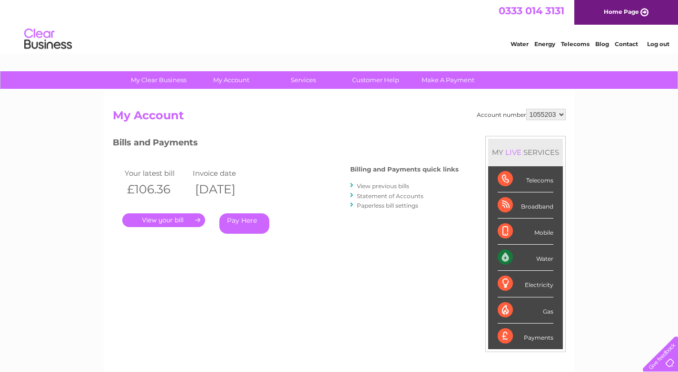 Image resolution: width=678 pixels, height=372 pixels. Describe the element at coordinates (525, 284) in the screenshot. I see `div: Electricity` at that location.